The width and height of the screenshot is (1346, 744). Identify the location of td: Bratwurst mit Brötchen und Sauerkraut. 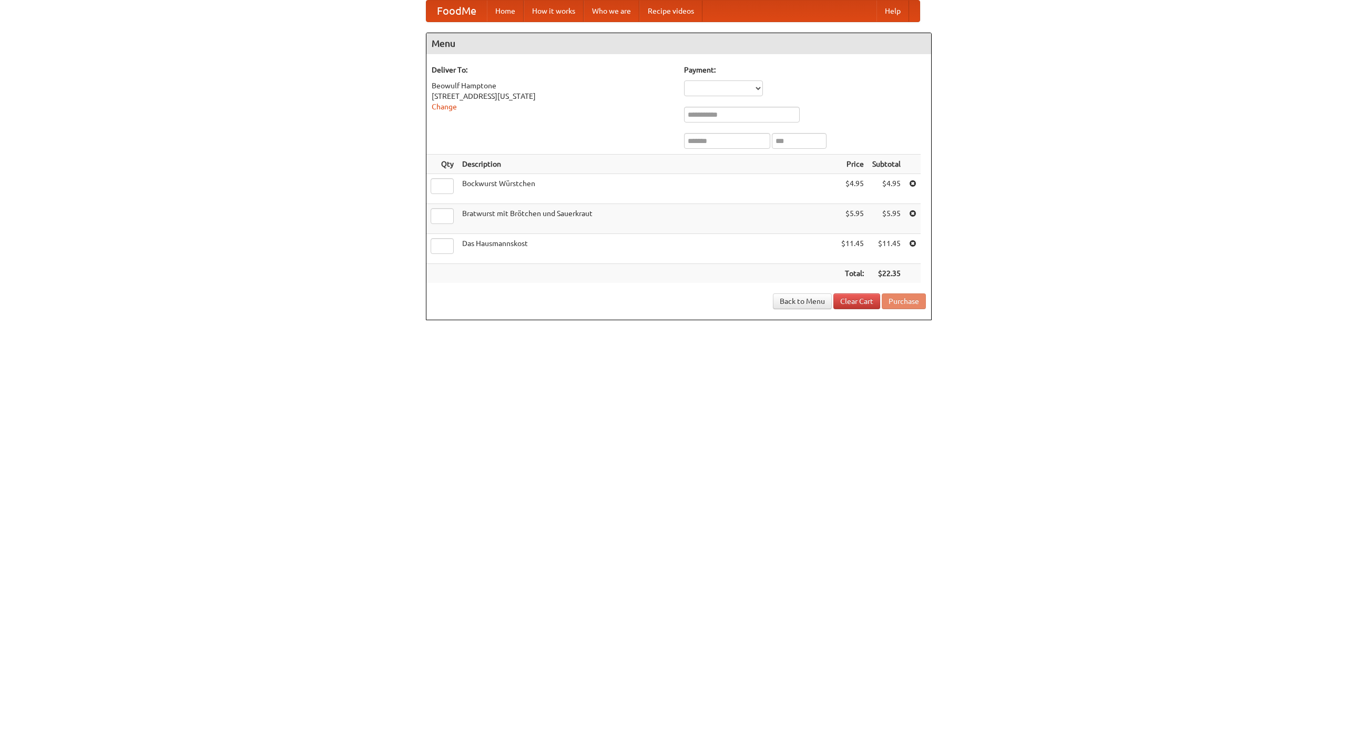
(647, 219).